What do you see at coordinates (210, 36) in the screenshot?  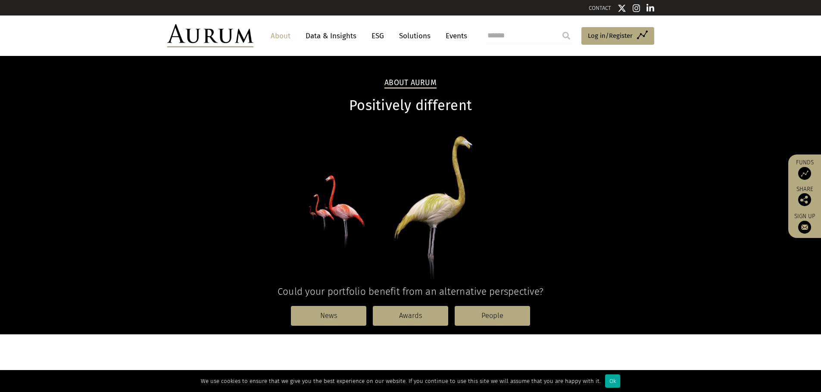 I see `img: Aurum` at bounding box center [210, 36].